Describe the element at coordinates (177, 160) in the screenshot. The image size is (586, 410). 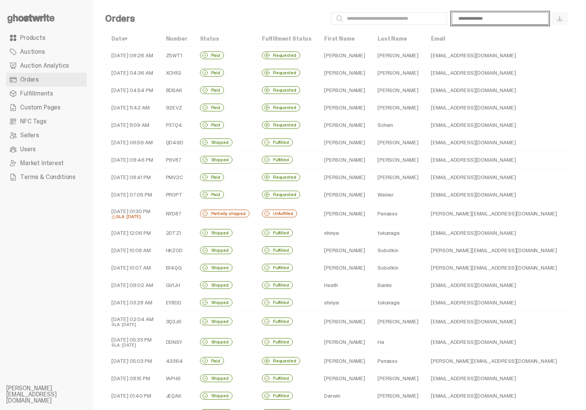
I see `td: P9V87` at that location.